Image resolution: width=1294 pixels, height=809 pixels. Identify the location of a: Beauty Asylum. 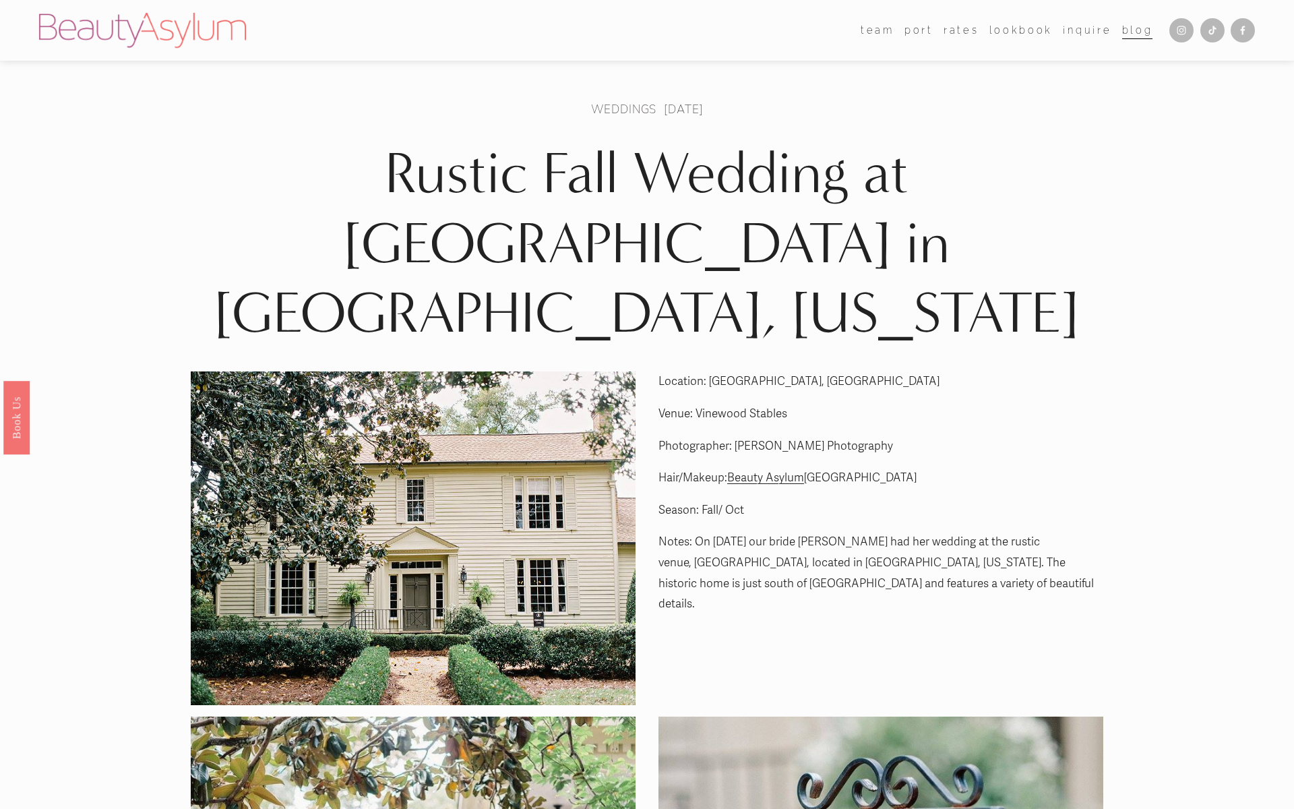
(766, 477).